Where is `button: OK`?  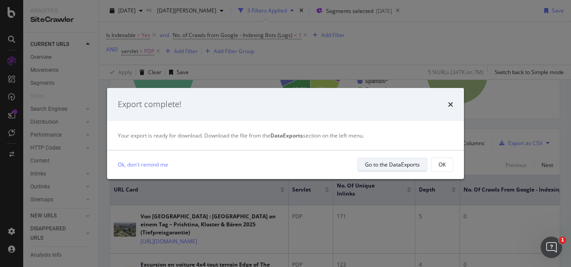
button: OK is located at coordinates (442, 165).